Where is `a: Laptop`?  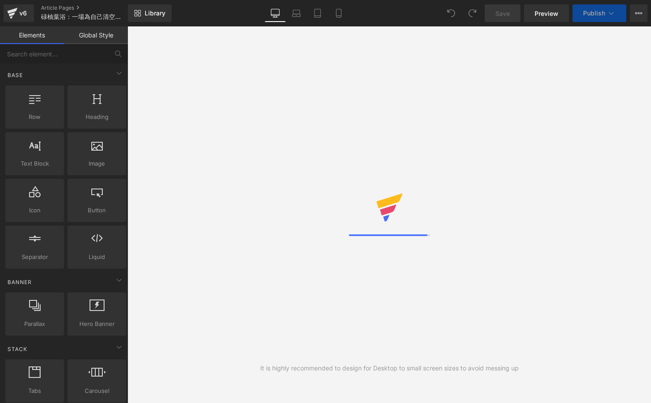 a: Laptop is located at coordinates (296, 13).